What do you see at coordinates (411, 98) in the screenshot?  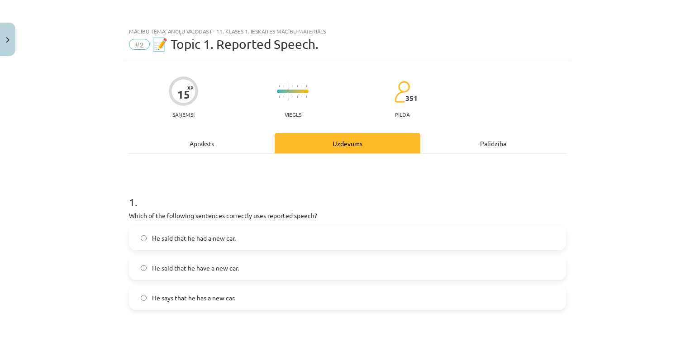 I see `span: 351` at bounding box center [411, 98].